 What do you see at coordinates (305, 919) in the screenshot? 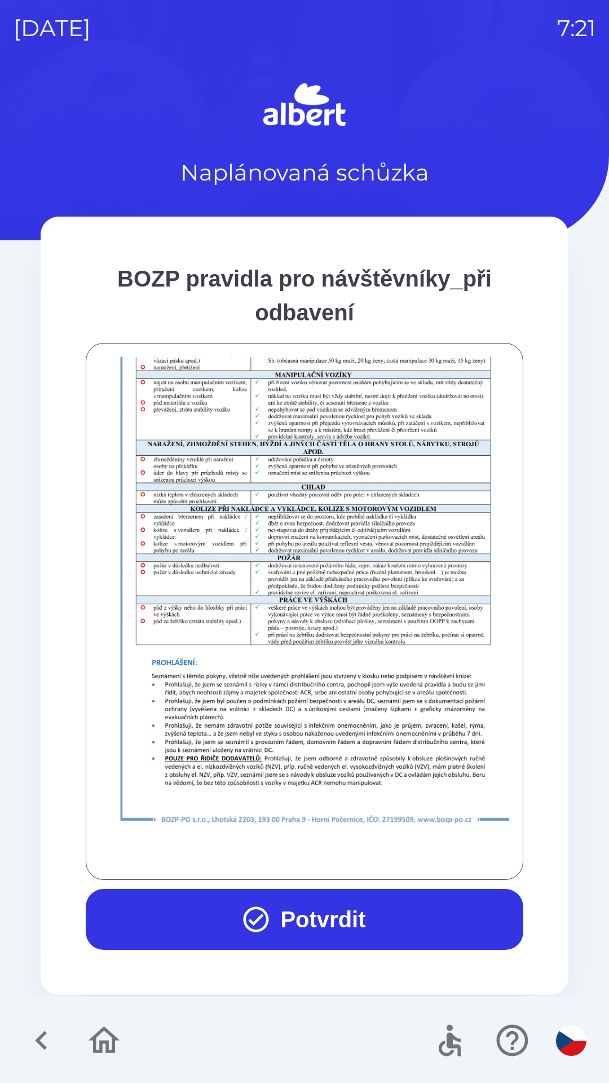
I see `button: Potvrdit` at bounding box center [305, 919].